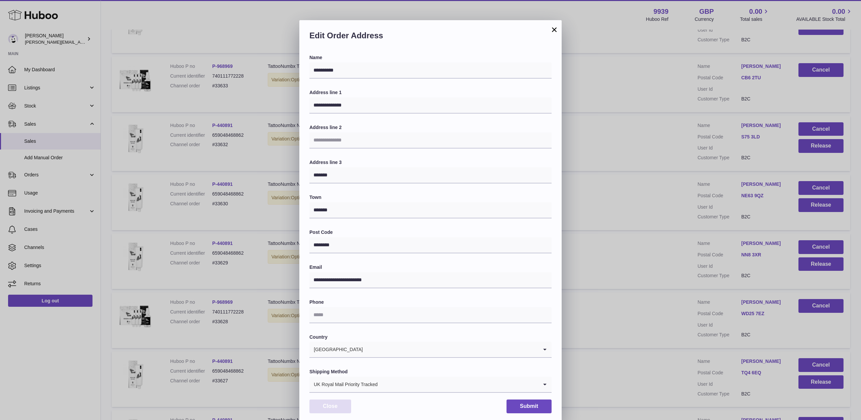 Image resolution: width=861 pixels, height=420 pixels. Describe the element at coordinates (430, 92) in the screenshot. I see `label: Address line 1` at that location.